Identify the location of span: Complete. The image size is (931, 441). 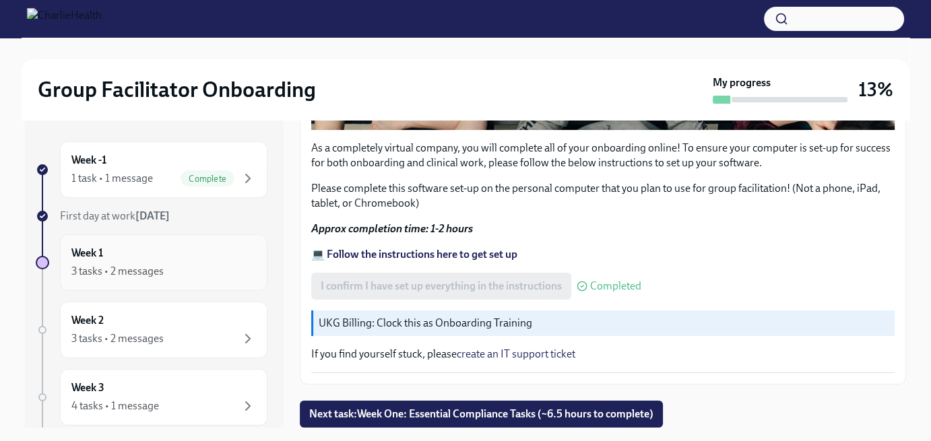
(208, 179).